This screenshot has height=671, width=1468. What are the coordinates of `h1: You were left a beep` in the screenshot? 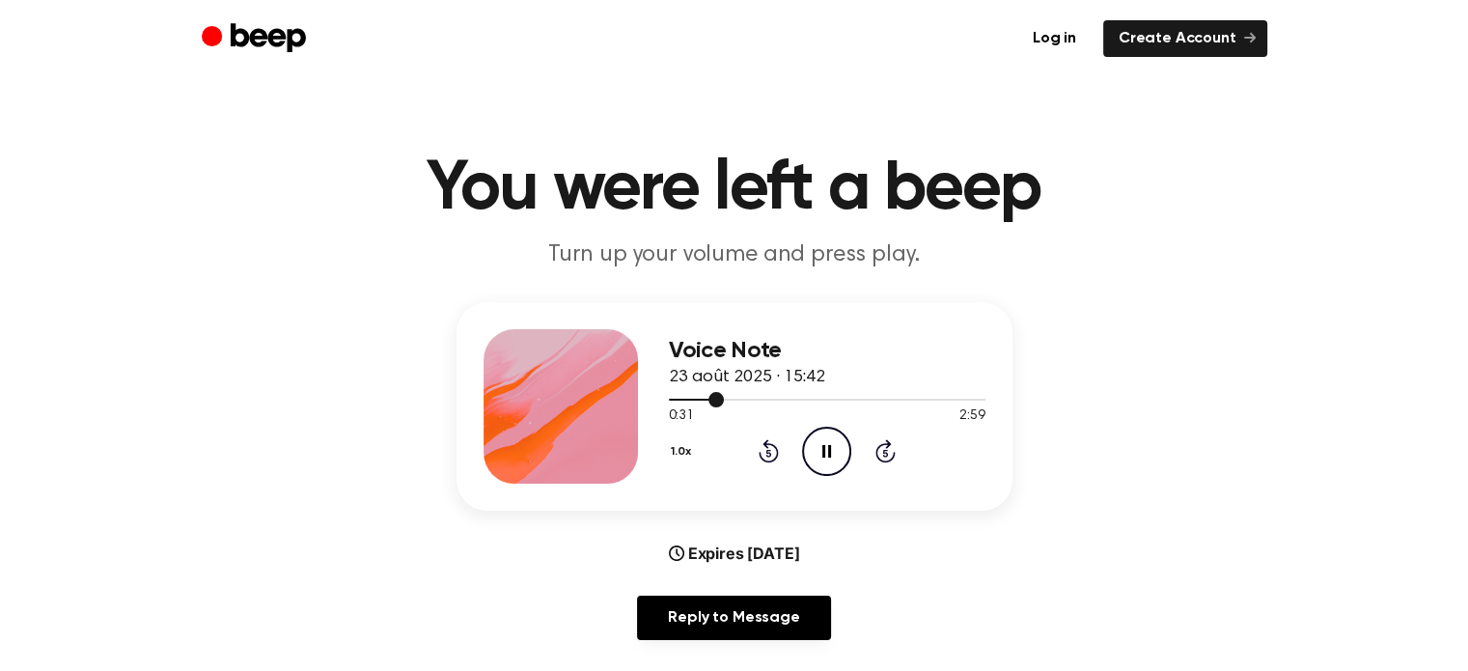 It's located at (735, 189).